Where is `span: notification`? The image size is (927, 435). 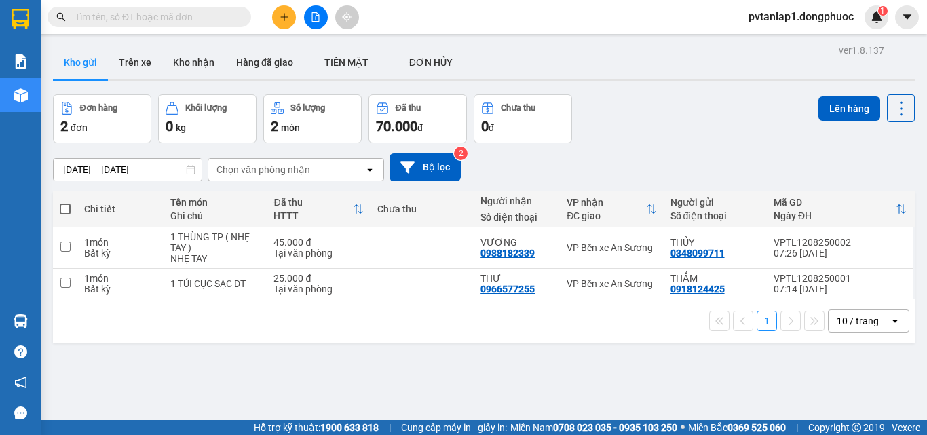
span: notification is located at coordinates (20, 382).